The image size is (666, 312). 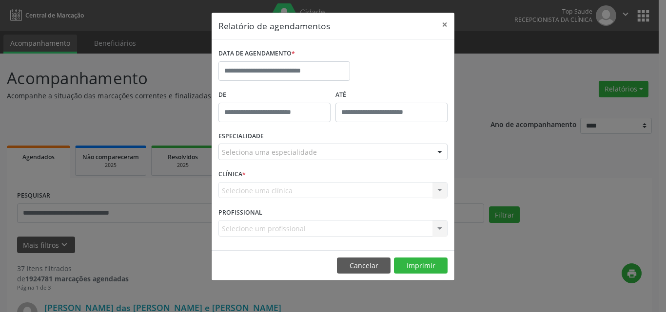 What do you see at coordinates (240, 212) in the screenshot?
I see `label: PROFISSIONAL` at bounding box center [240, 212].